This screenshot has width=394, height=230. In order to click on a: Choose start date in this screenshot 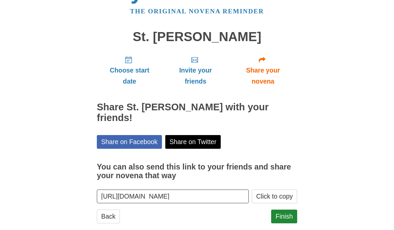, I will do `click(130, 70)`.